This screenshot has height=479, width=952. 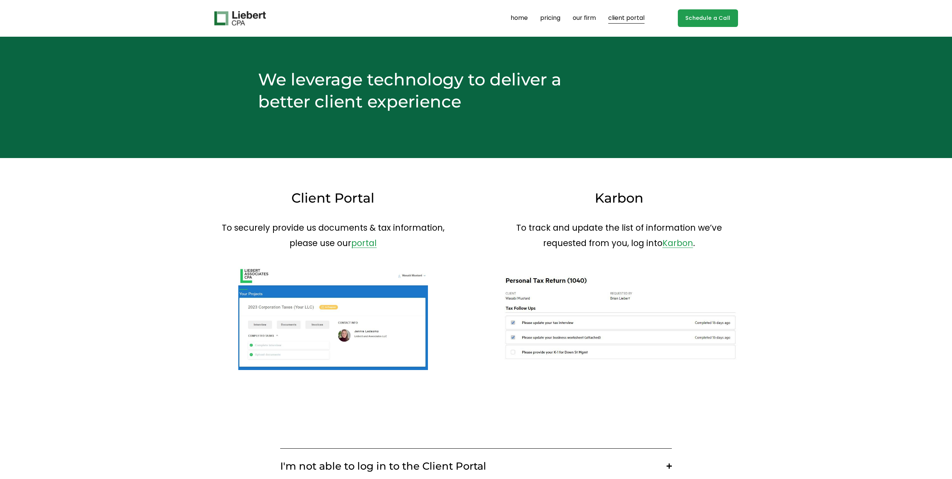 I want to click on img: Liebert CPA, so click(x=240, y=18).